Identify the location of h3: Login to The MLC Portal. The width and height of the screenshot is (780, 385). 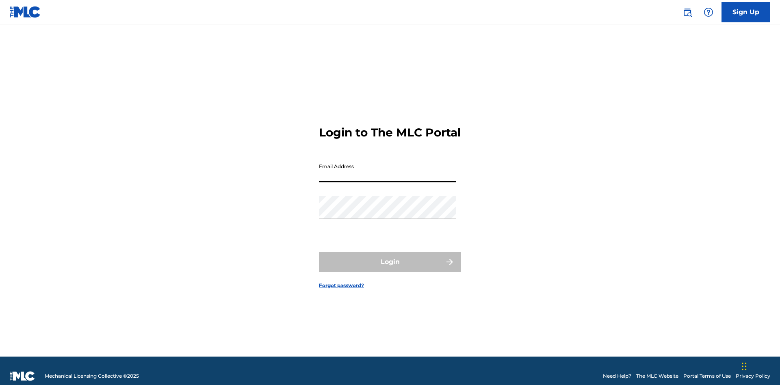
(389, 132).